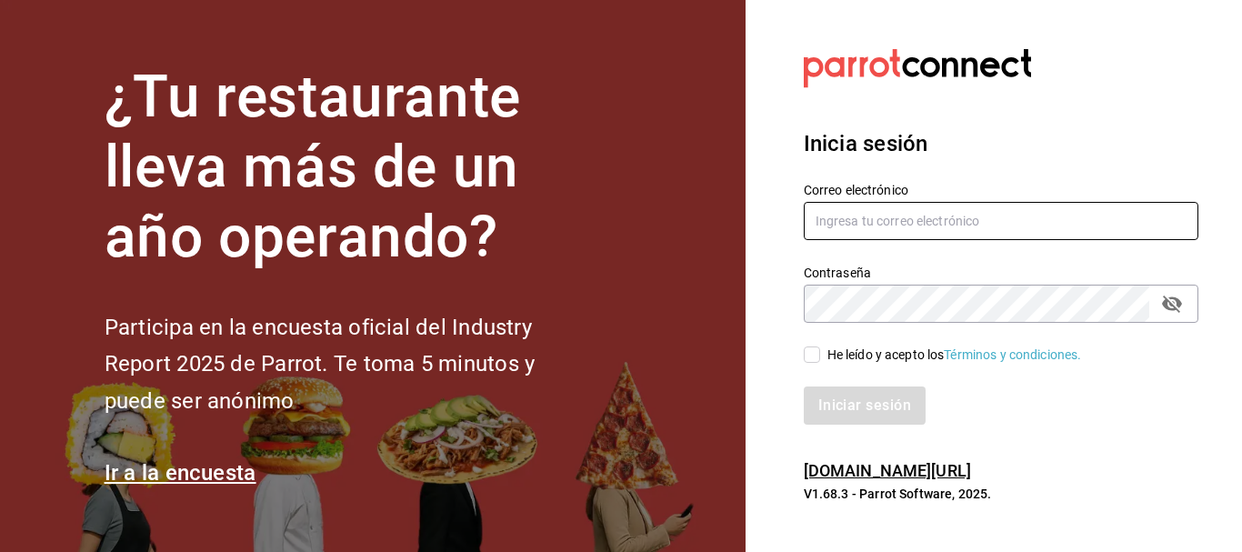 This screenshot has height=552, width=1242. Describe the element at coordinates (1172, 304) in the screenshot. I see `button: passwordField` at that location.